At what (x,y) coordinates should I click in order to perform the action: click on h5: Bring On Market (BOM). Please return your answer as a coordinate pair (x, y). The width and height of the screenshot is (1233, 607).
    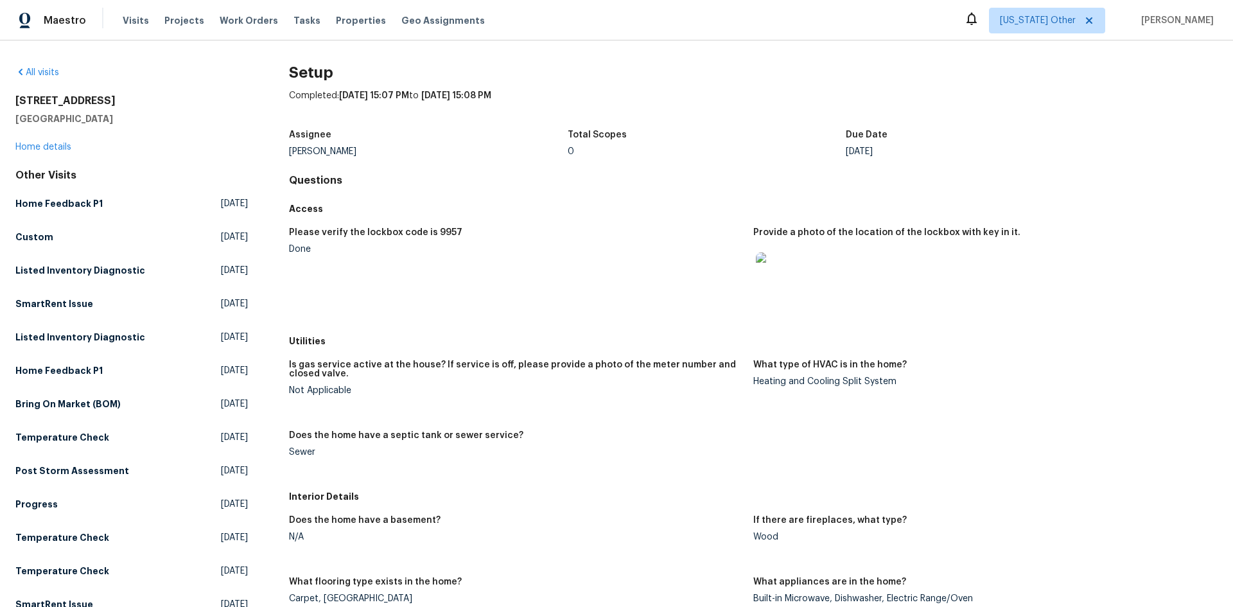
    Looking at the image, I should click on (68, 404).